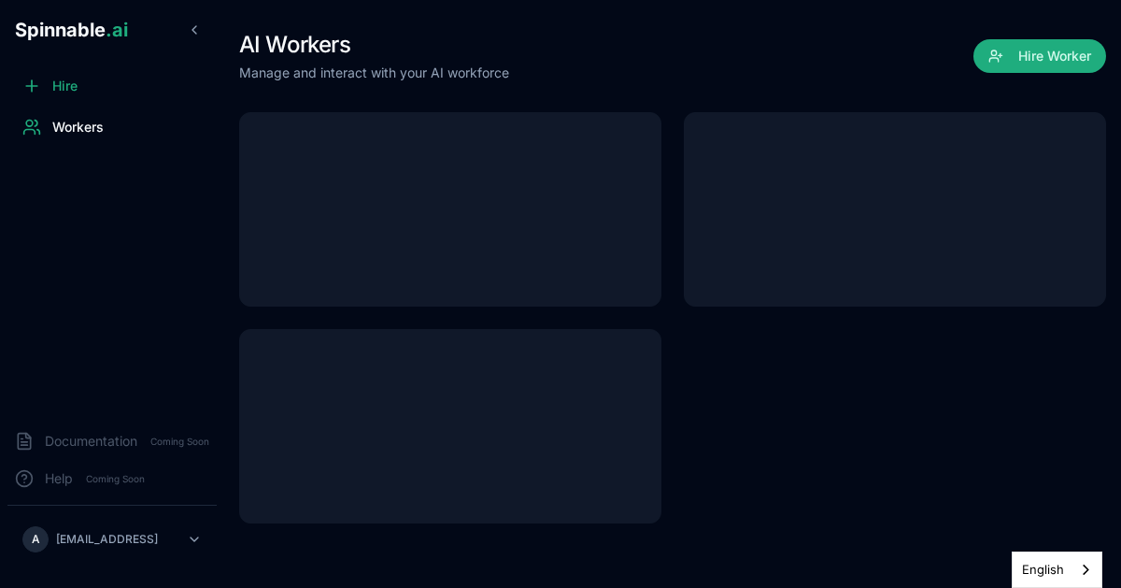 This screenshot has height=588, width=1121. What do you see at coordinates (117, 30) in the screenshot?
I see `span: .ai` at bounding box center [117, 30].